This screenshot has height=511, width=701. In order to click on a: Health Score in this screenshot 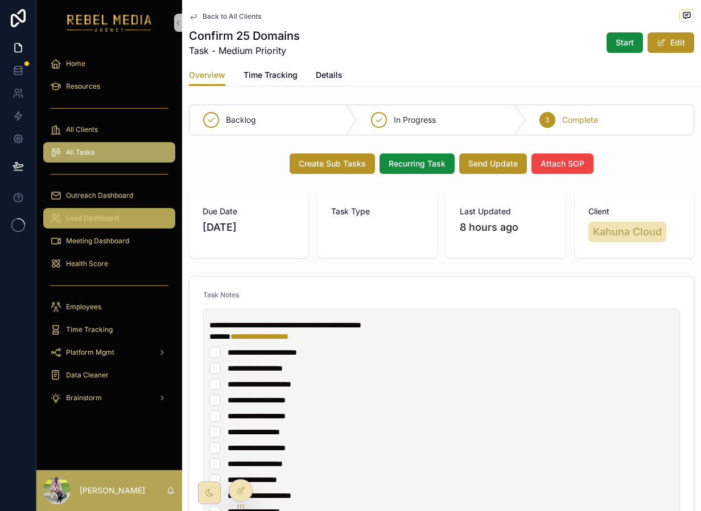, I will do `click(109, 264)`.